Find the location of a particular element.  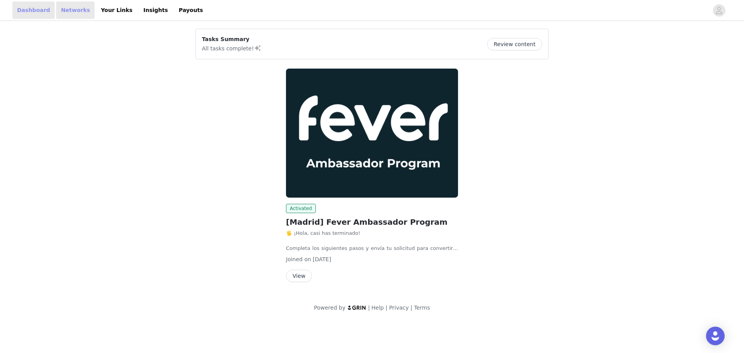

button: View is located at coordinates (299, 276).